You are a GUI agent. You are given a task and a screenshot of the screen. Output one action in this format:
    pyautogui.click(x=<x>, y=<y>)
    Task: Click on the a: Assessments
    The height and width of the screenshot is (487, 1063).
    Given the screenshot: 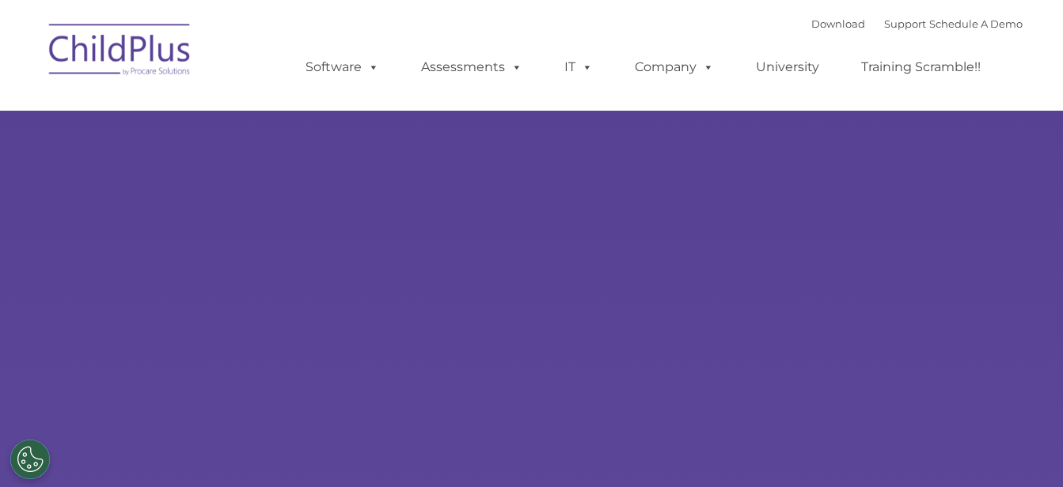 What is the action you would take?
    pyautogui.click(x=472, y=67)
    